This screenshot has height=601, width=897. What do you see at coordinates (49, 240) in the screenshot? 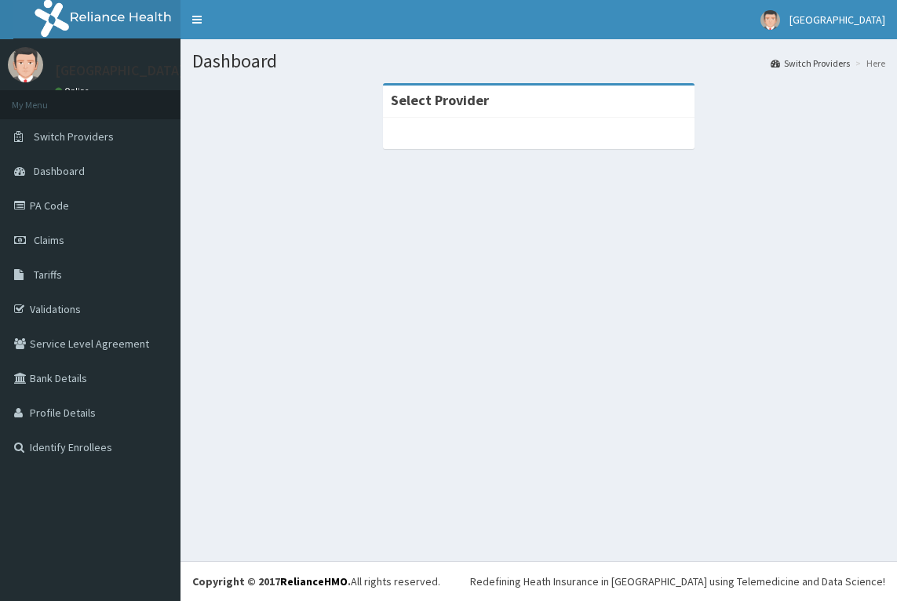
I see `span: Claims` at bounding box center [49, 240].